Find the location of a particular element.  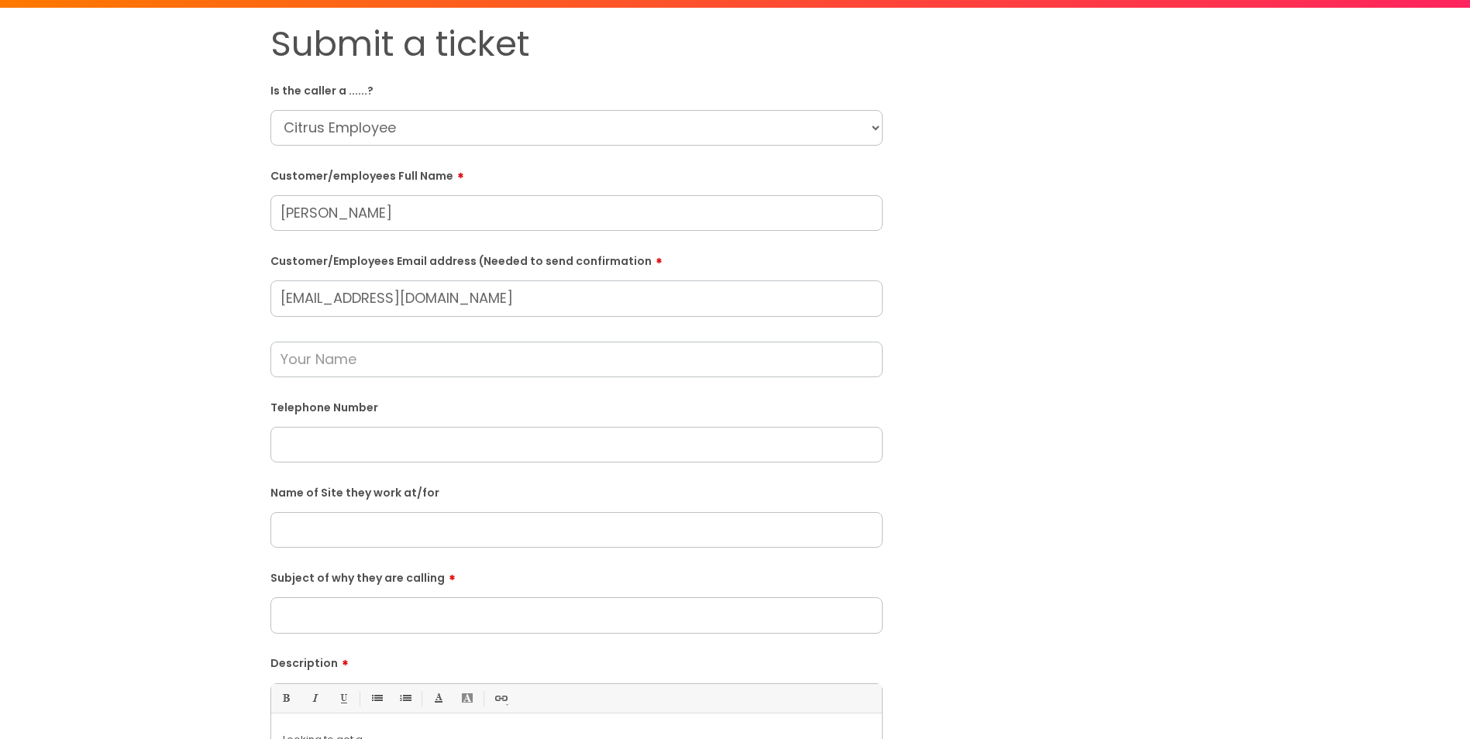

label: Customer/Employees Email address (Needed to send confirmation is located at coordinates (577, 259).